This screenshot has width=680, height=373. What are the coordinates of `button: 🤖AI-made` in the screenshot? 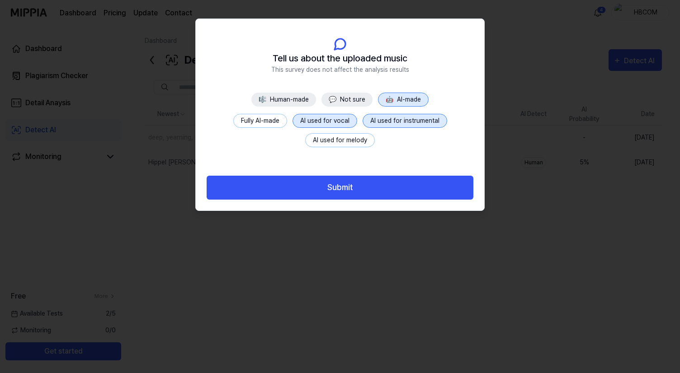 It's located at (403, 99).